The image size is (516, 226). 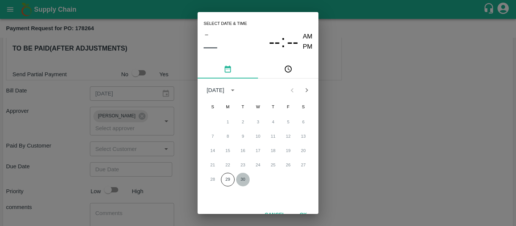 What do you see at coordinates (225, 24) in the screenshot?
I see `span: Select date & time` at bounding box center [225, 24].